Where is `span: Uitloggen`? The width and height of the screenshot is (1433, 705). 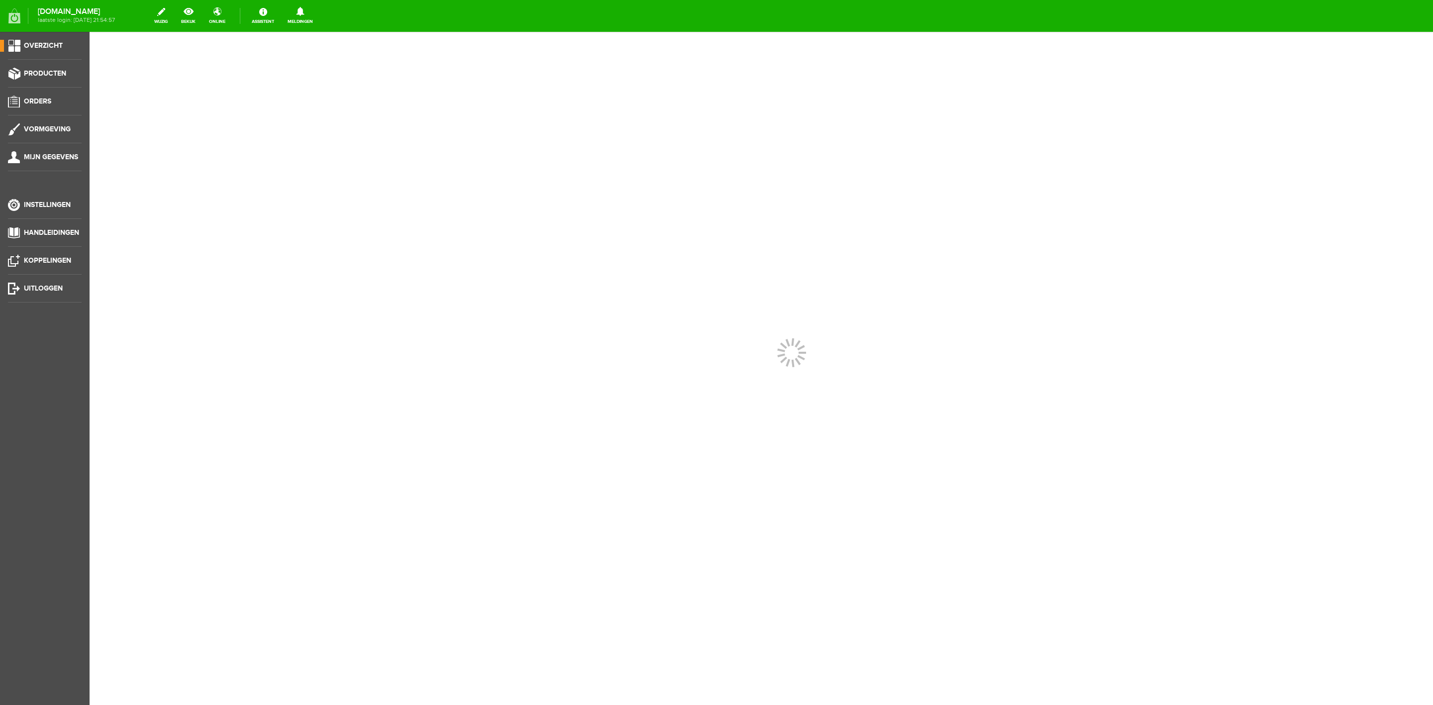 span: Uitloggen is located at coordinates (43, 288).